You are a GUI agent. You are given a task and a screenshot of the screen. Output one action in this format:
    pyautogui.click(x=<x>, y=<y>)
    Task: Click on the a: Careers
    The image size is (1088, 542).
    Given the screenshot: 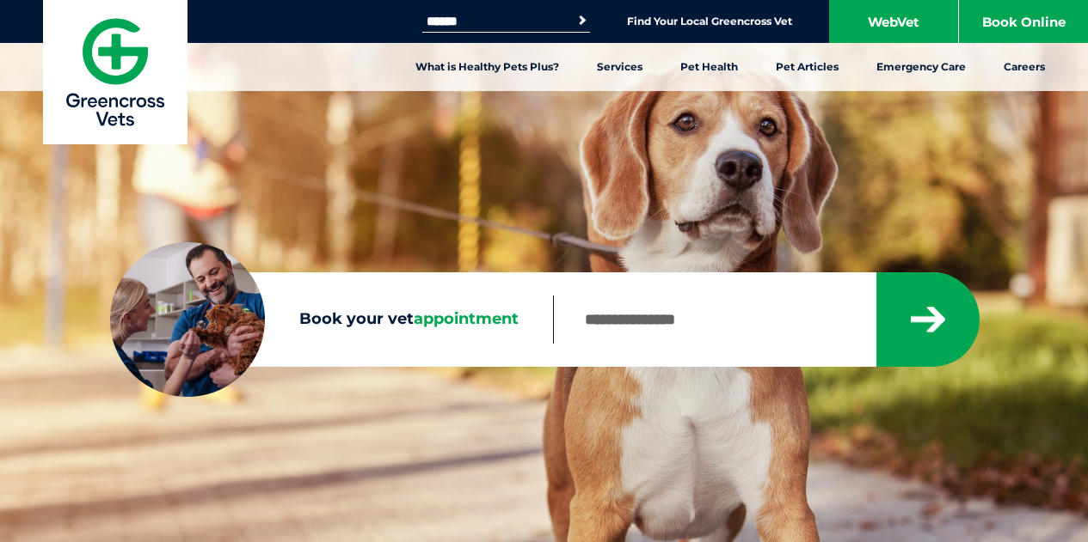 What is the action you would take?
    pyautogui.click(x=1024, y=67)
    